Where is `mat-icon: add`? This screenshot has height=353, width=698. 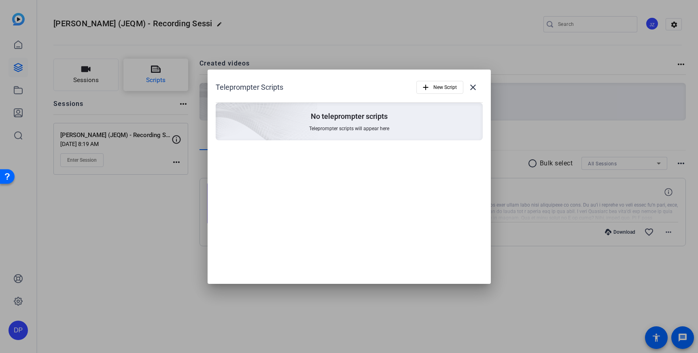
mat-icon: add is located at coordinates (426, 87).